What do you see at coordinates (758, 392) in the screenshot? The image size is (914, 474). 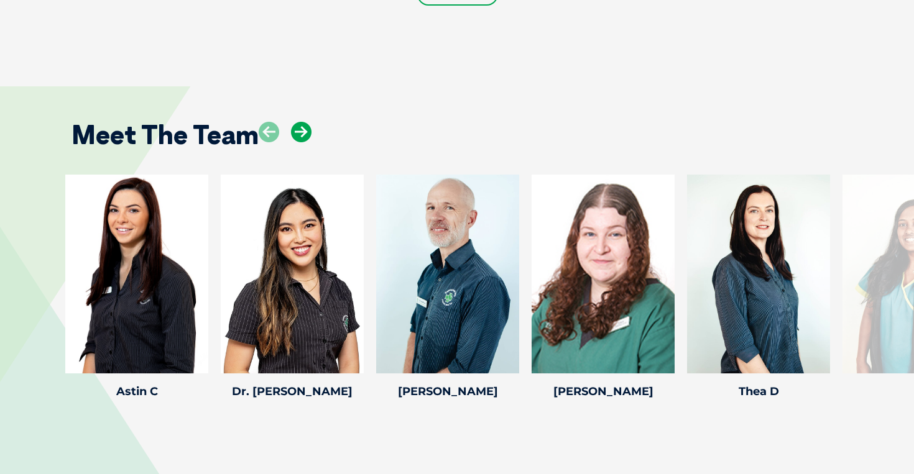 I see `h4: Thea D` at bounding box center [758, 392].